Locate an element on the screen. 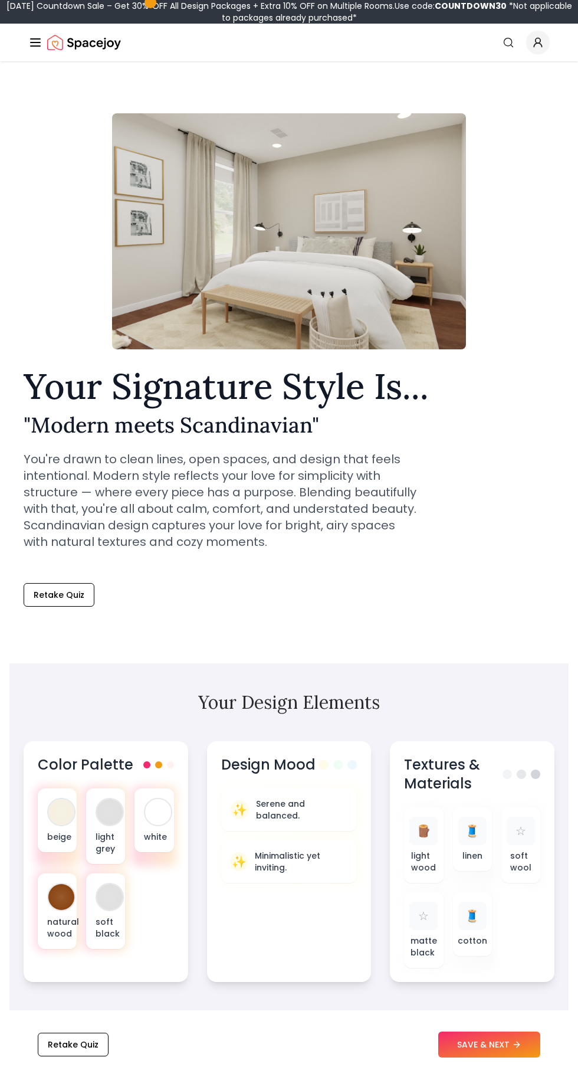 This screenshot has height=1067, width=578. p: Serene and balanced. is located at coordinates (302, 810).